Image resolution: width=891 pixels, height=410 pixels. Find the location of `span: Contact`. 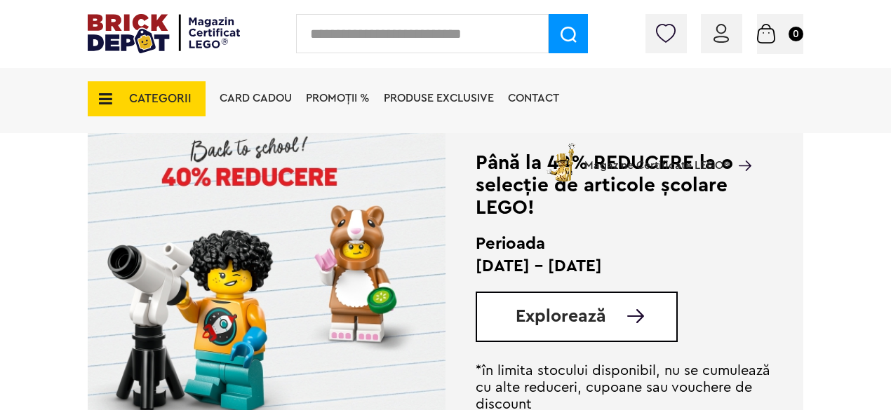

span: Contact is located at coordinates (533, 98).